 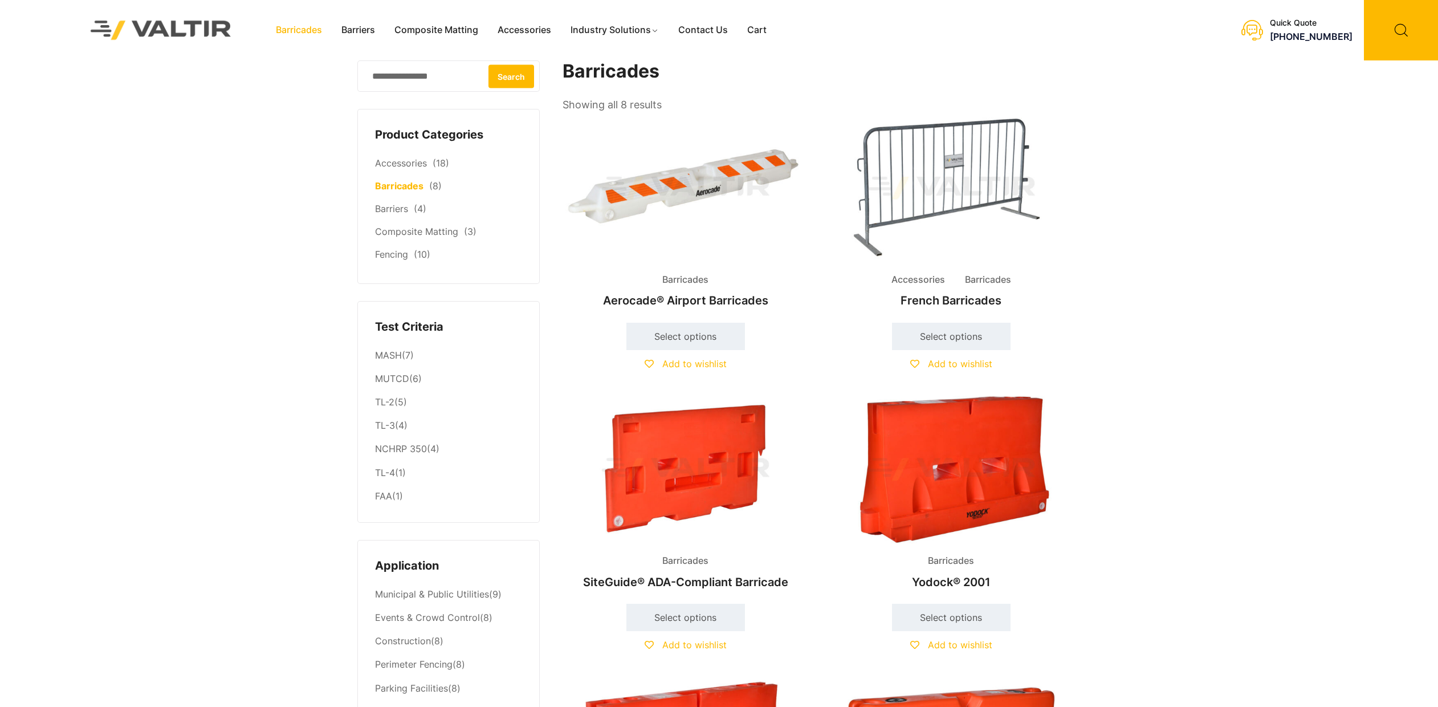 I want to click on li: (9), so click(x=449, y=595).